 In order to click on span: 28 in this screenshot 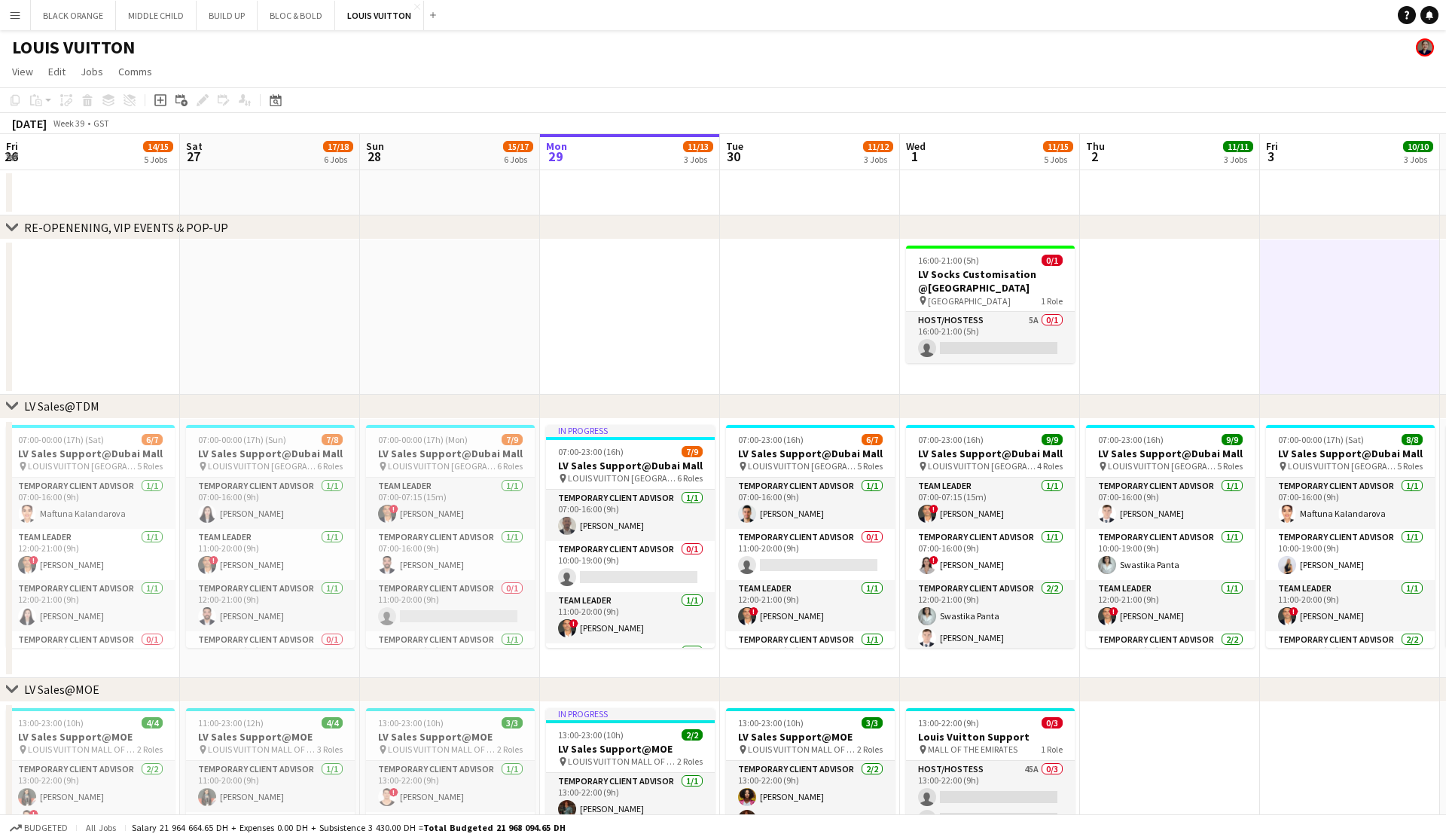, I will do `click(374, 156)`.